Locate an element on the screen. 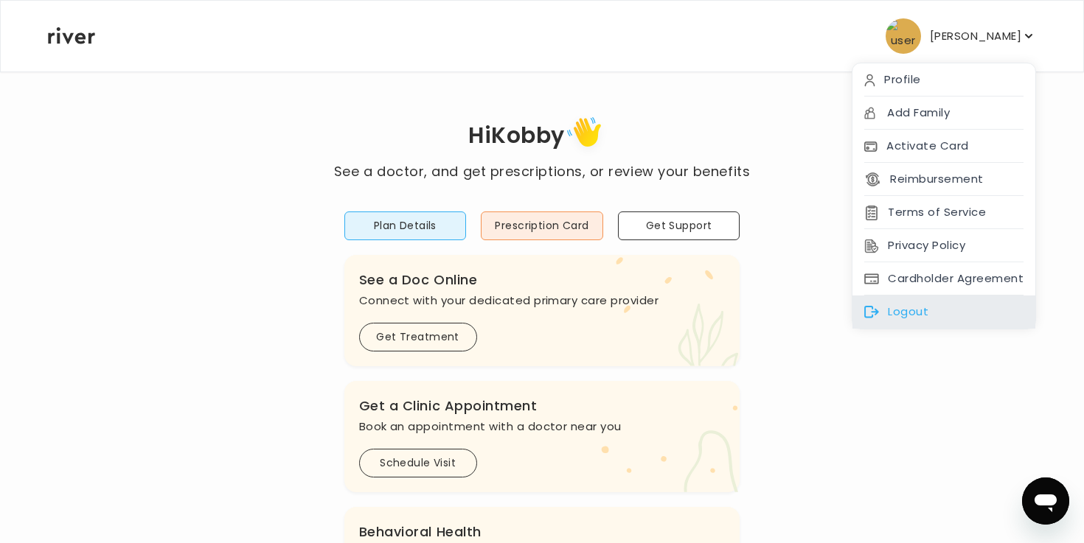 The height and width of the screenshot is (543, 1084). p: See a doctor, and get prescriptions, or review your benefits is located at coordinates (542, 172).